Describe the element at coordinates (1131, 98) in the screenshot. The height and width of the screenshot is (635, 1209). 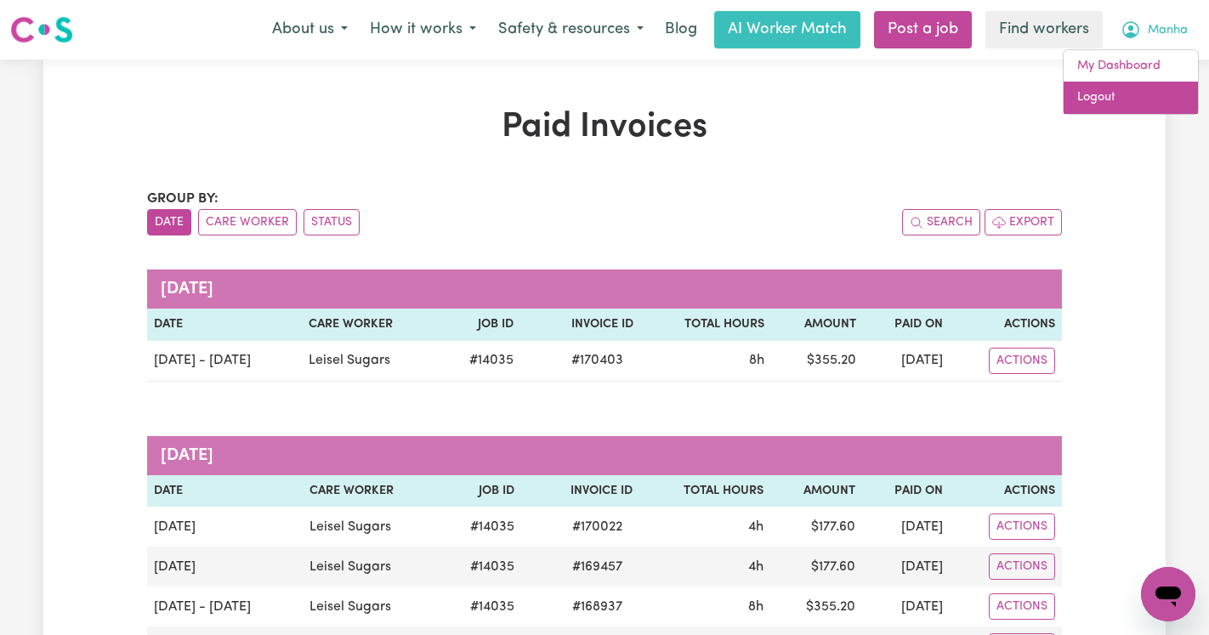
I see `a: Logout` at that location.